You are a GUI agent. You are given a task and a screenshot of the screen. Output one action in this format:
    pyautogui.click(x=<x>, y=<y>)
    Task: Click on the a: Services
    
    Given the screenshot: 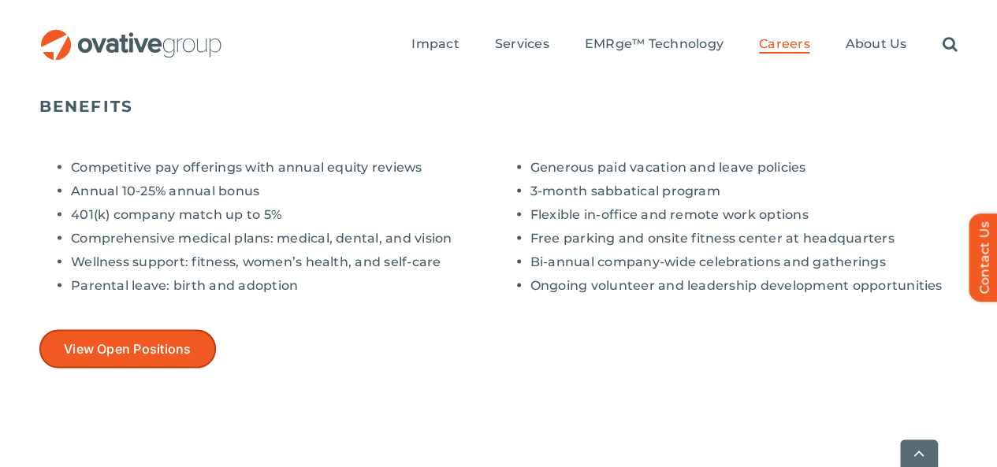 What is the action you would take?
    pyautogui.click(x=522, y=45)
    